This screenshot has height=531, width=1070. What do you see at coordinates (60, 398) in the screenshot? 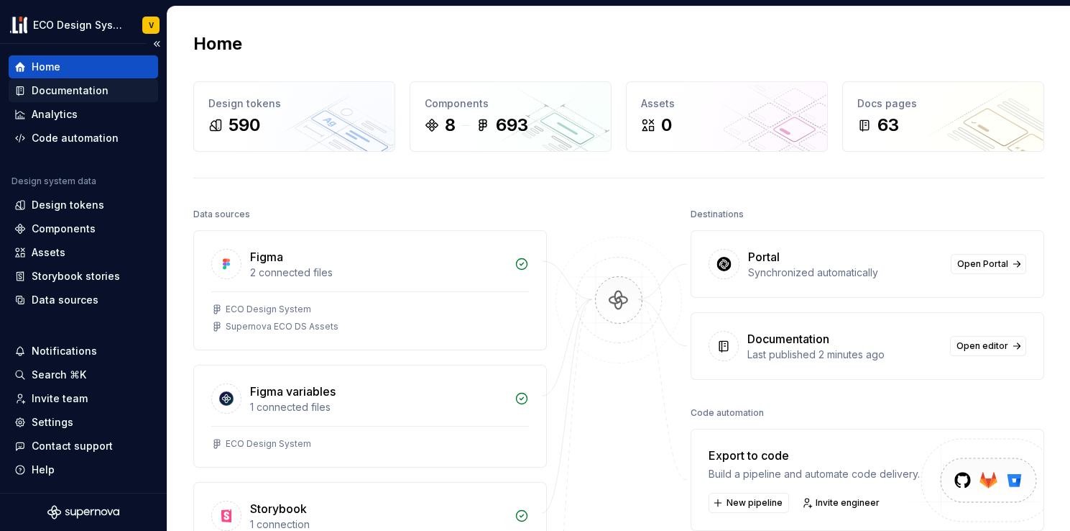
I see `div: Invite team` at bounding box center [60, 398].